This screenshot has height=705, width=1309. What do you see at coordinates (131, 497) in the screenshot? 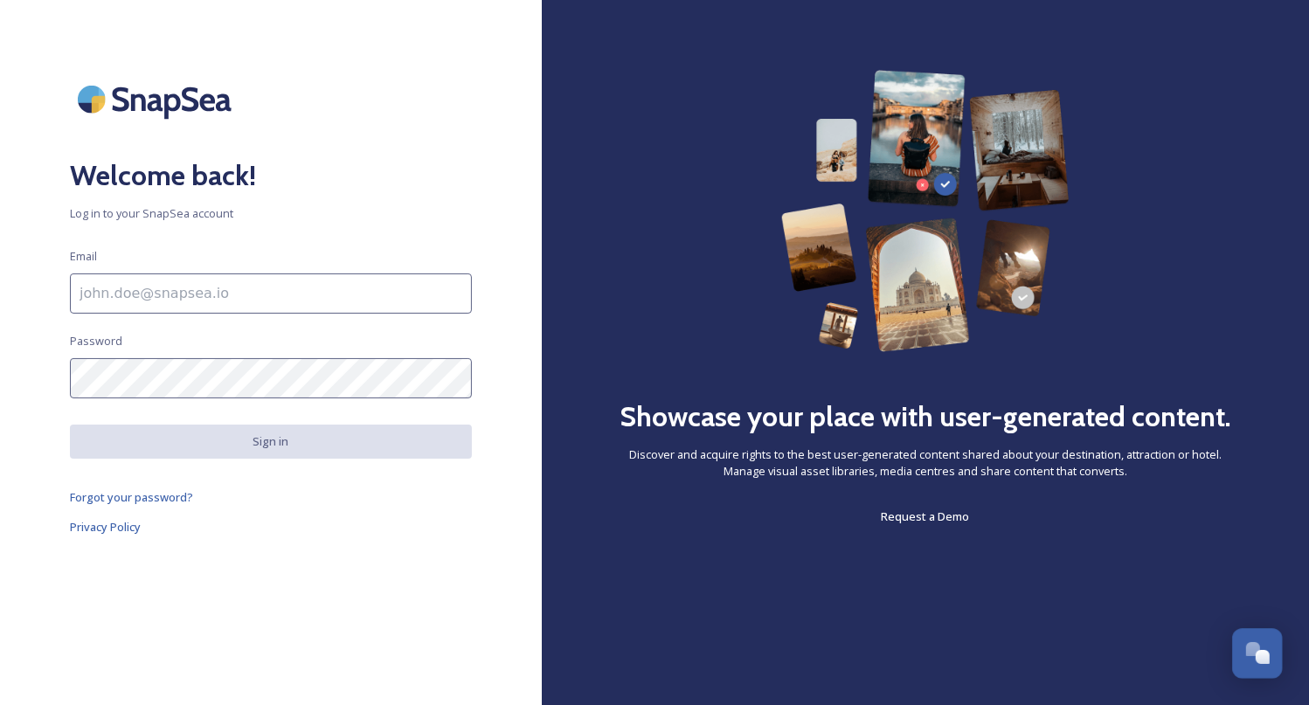
I see `span: Forgot your password?` at bounding box center [131, 497].